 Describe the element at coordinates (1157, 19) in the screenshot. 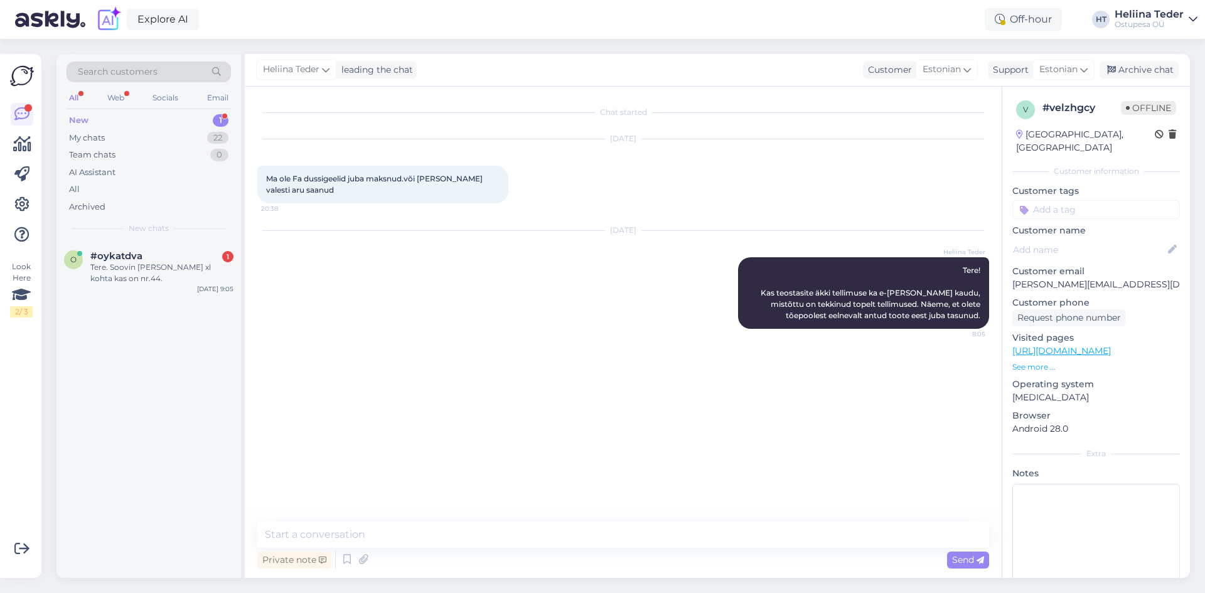

I see `a: Heliina TederOstupesa OÜ` at that location.